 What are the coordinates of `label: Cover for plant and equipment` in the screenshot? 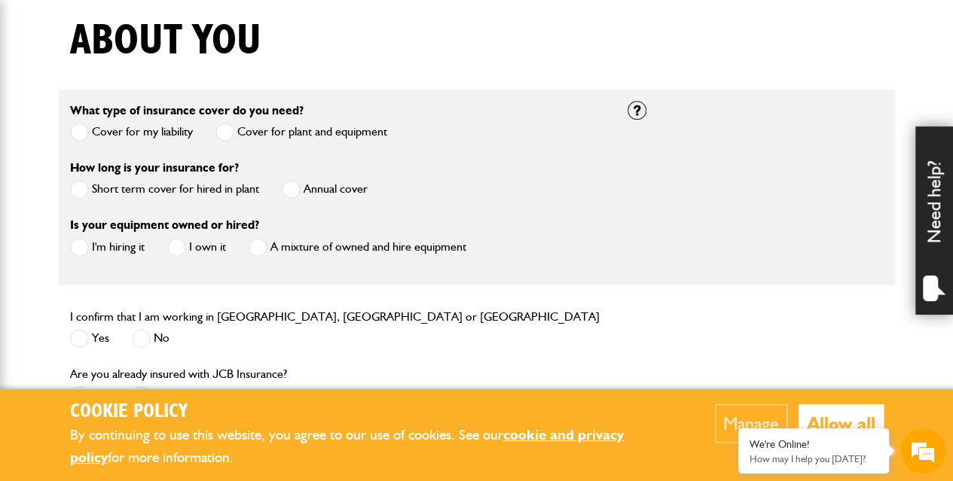 It's located at (301, 132).